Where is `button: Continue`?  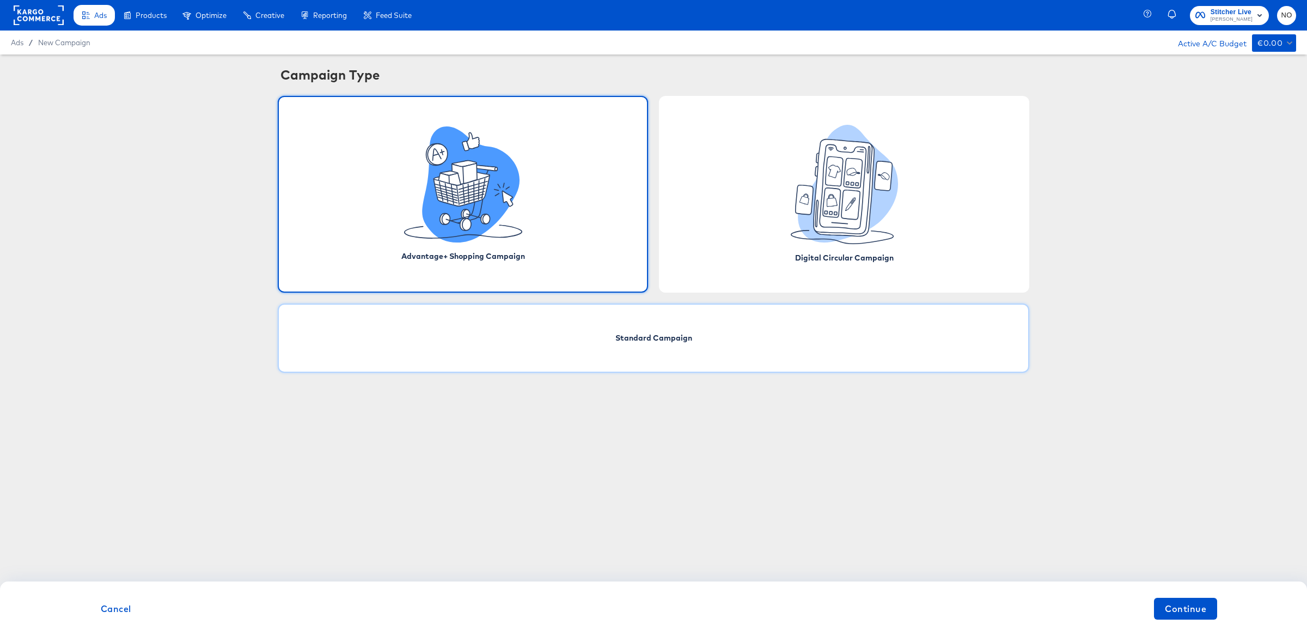
button: Continue is located at coordinates (1186, 608).